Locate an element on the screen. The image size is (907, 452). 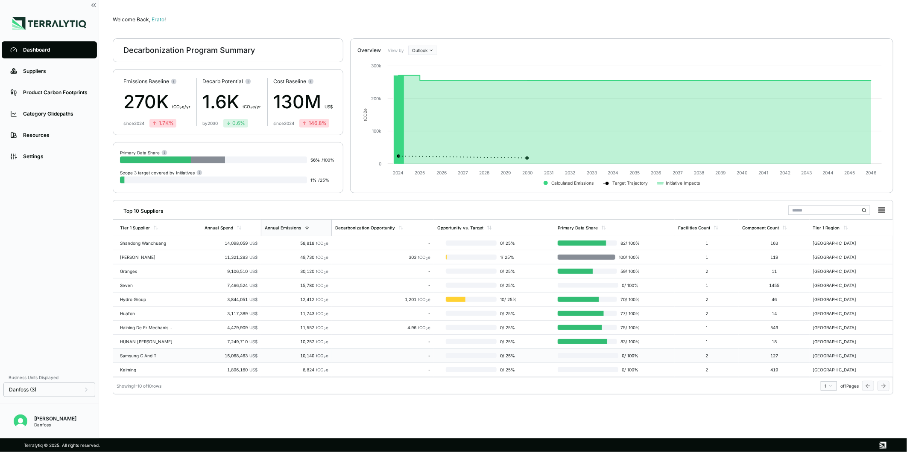
div: Settings is located at coordinates (55, 157).